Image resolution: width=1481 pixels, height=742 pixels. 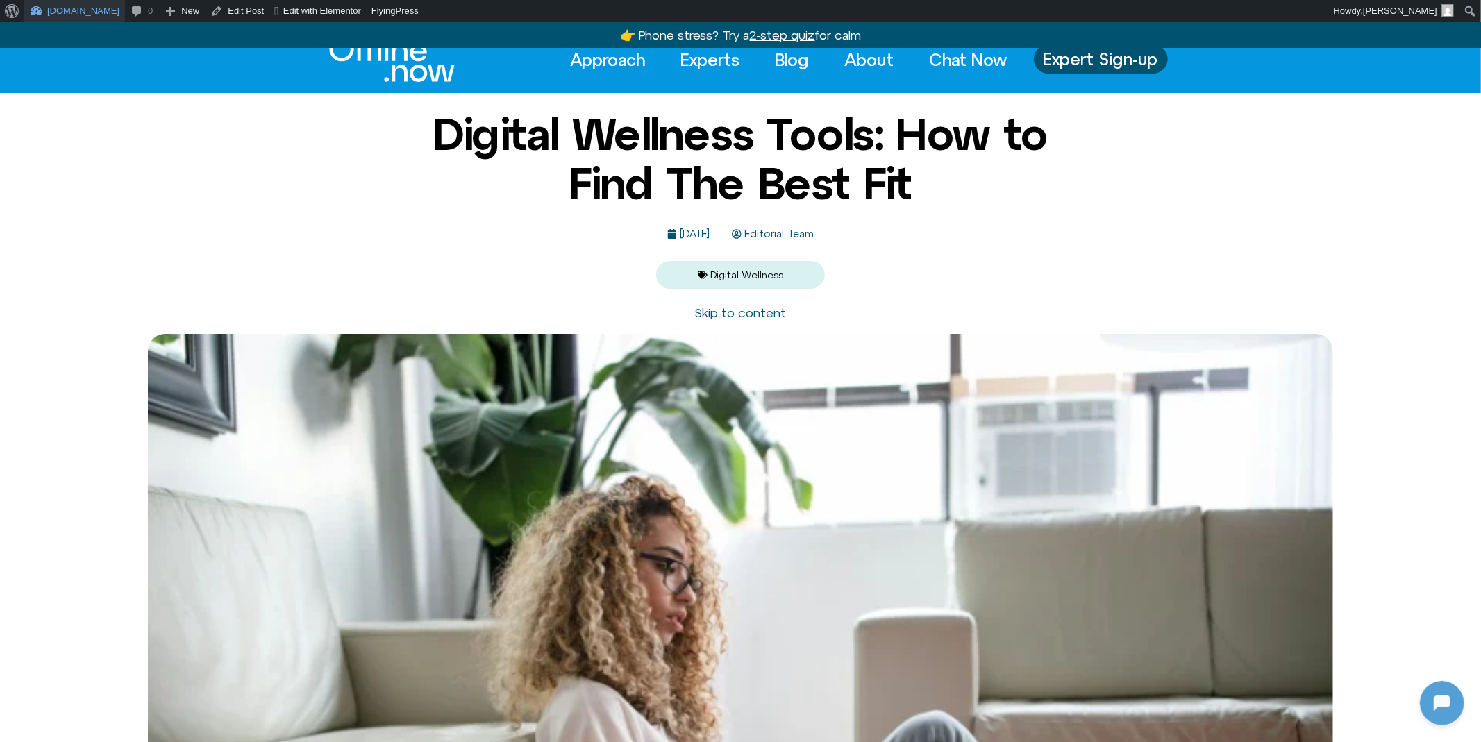 I want to click on a: About, so click(x=869, y=60).